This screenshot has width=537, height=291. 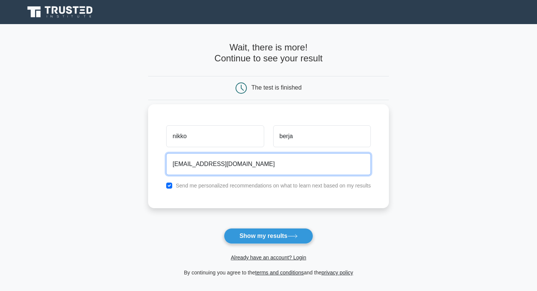 What do you see at coordinates (279, 273) in the screenshot?
I see `a: terms and conditions` at bounding box center [279, 273].